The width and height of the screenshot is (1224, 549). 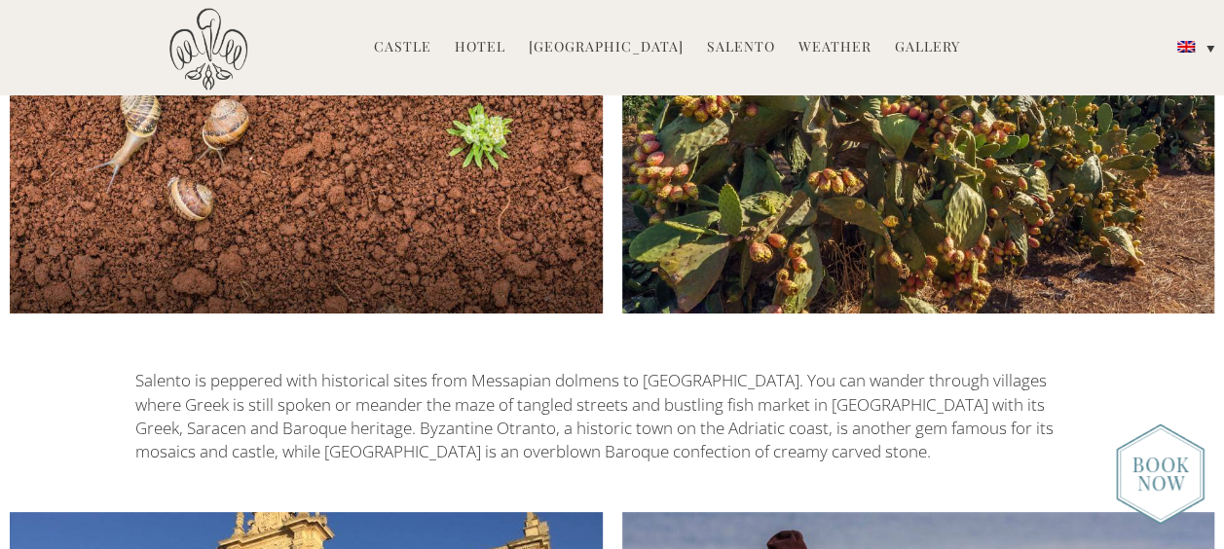 I want to click on a: Salento, so click(x=741, y=48).